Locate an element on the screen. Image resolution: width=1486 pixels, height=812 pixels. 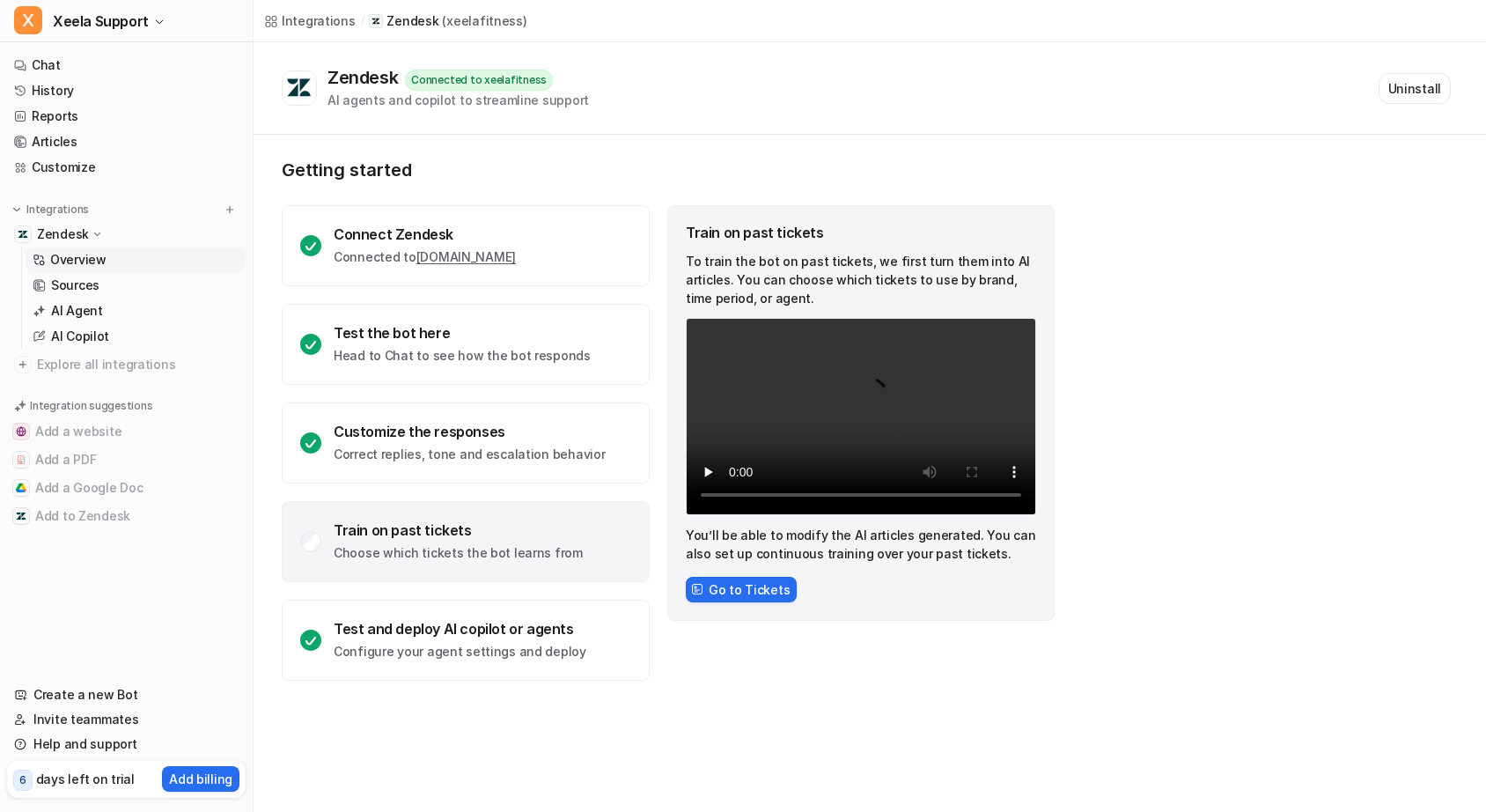
p: Add billing is located at coordinates (201, 779).